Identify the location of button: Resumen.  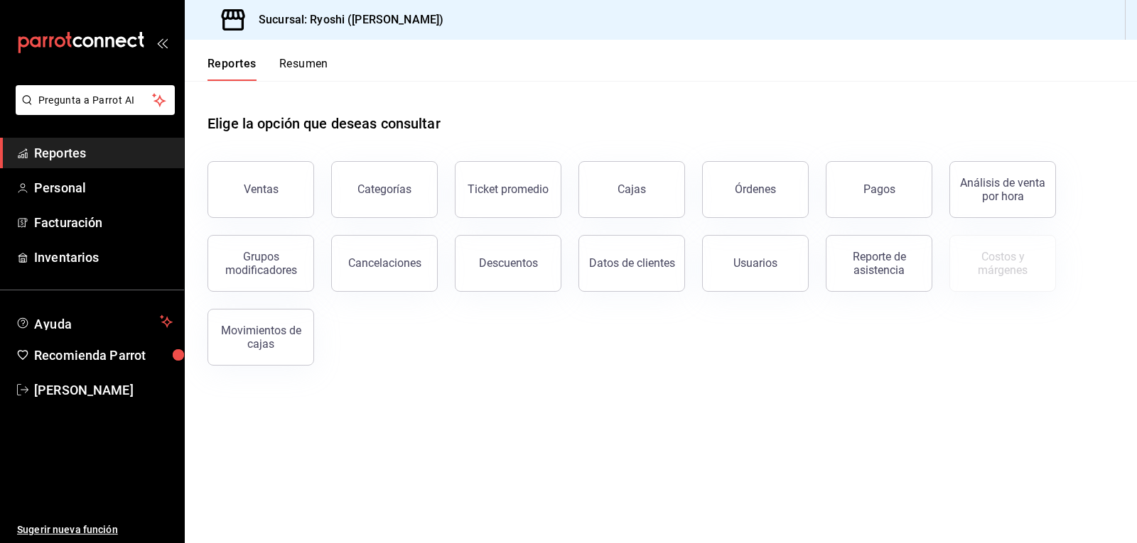
(303, 69).